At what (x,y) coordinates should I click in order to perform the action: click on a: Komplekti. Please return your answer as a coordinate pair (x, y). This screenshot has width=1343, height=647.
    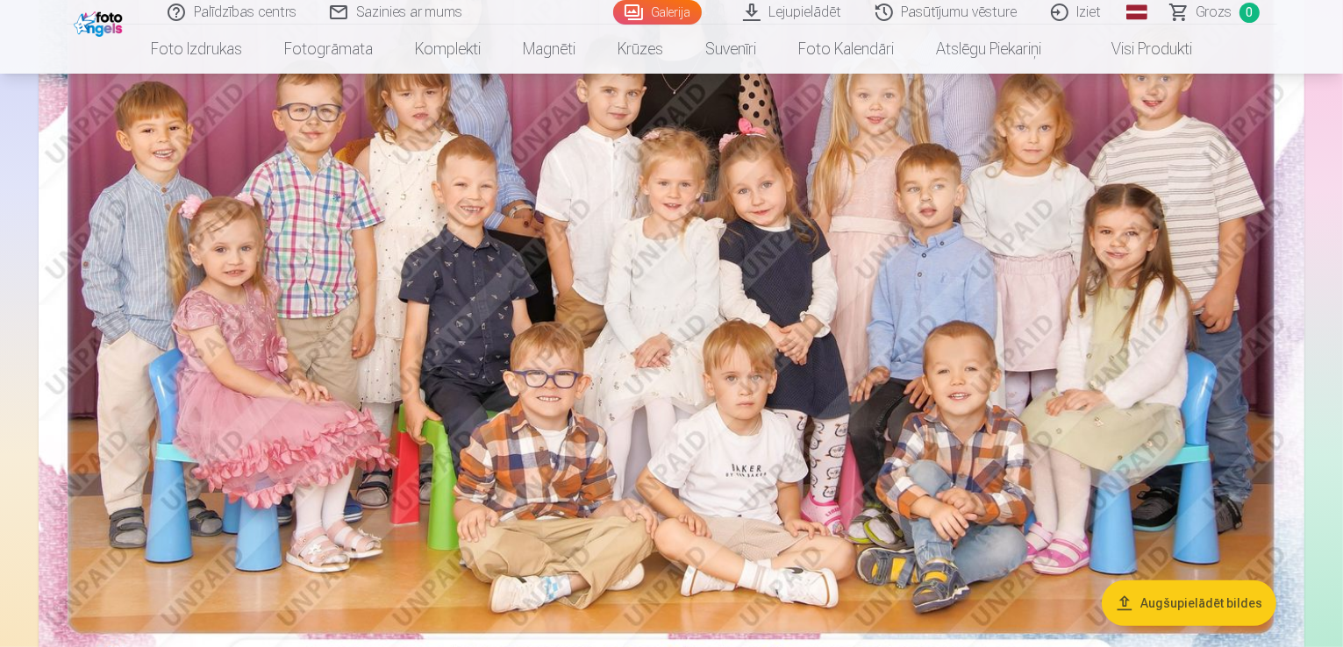
    Looking at the image, I should click on (447, 49).